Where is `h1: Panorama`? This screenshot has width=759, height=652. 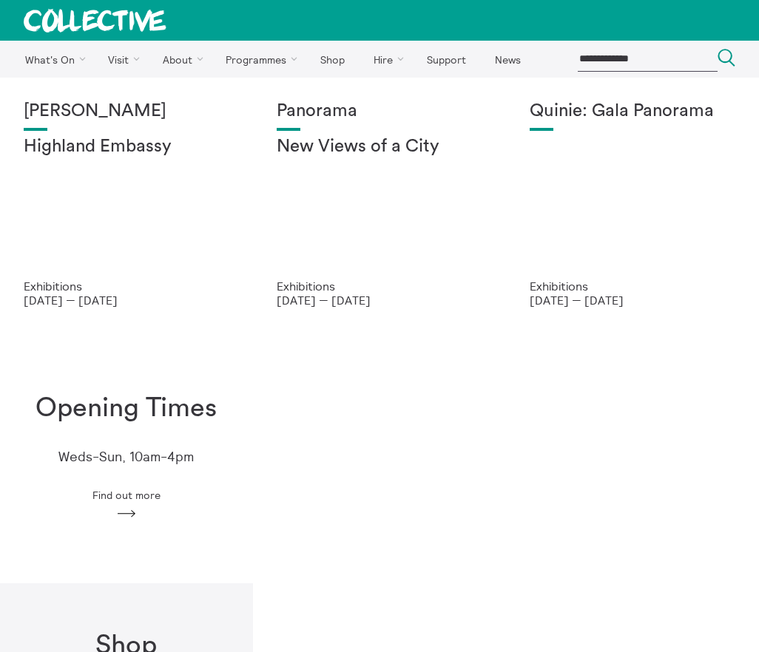 h1: Panorama is located at coordinates (379, 112).